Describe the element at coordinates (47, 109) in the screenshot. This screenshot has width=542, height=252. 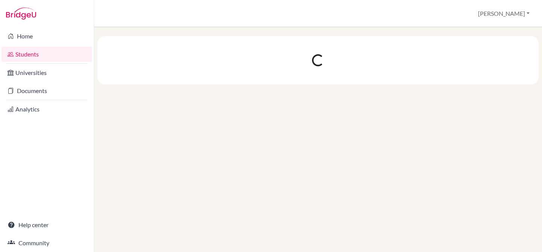
I see `a: Analytics` at that location.